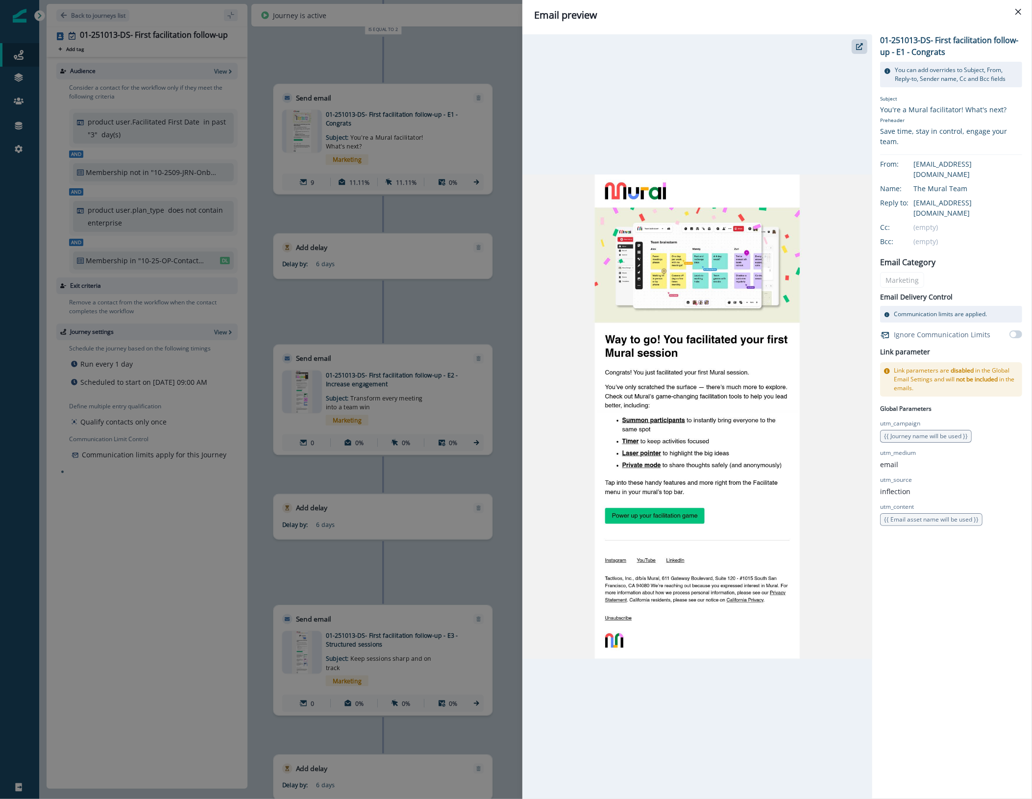 The width and height of the screenshot is (1032, 799). I want to click on span: {{ Journey name will be used }}, so click(926, 436).